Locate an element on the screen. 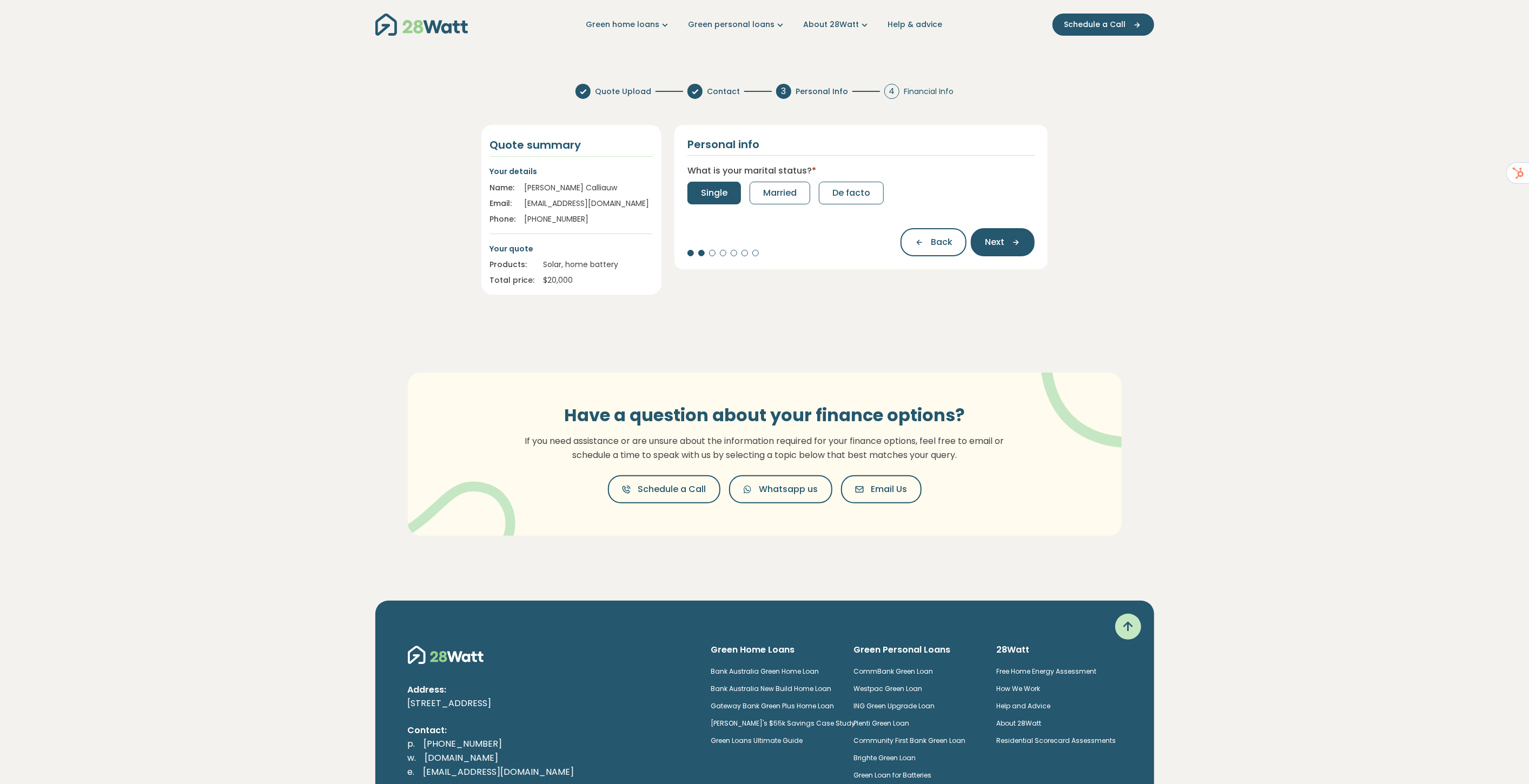 Image resolution: width=1529 pixels, height=784 pixels. a: Community First Bank Green Loan is located at coordinates (909, 740).